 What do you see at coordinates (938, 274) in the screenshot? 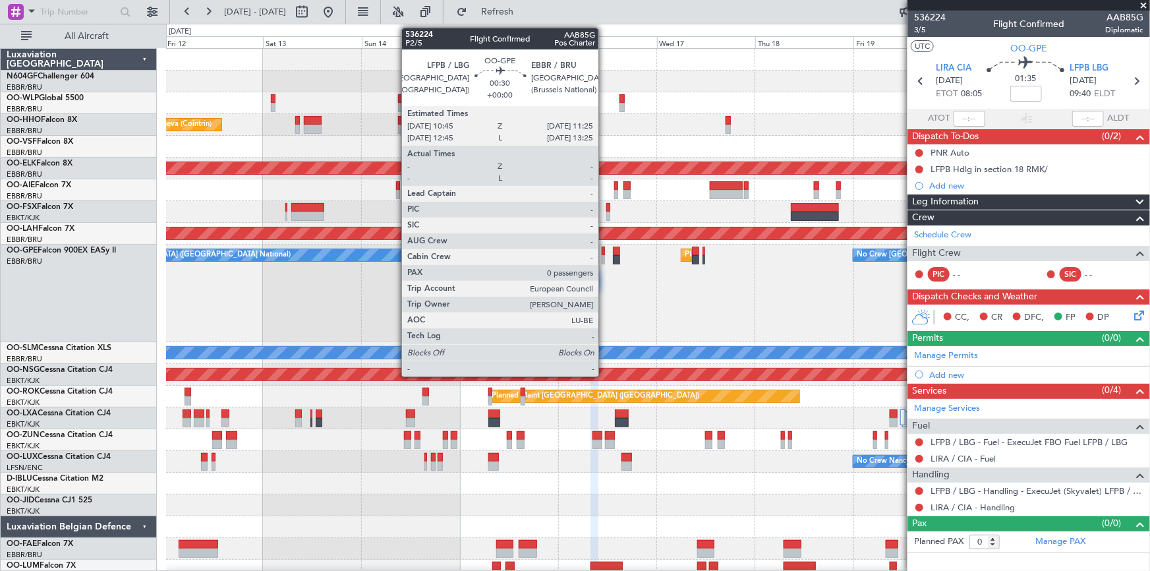
I see `div: PIC` at bounding box center [938, 274].